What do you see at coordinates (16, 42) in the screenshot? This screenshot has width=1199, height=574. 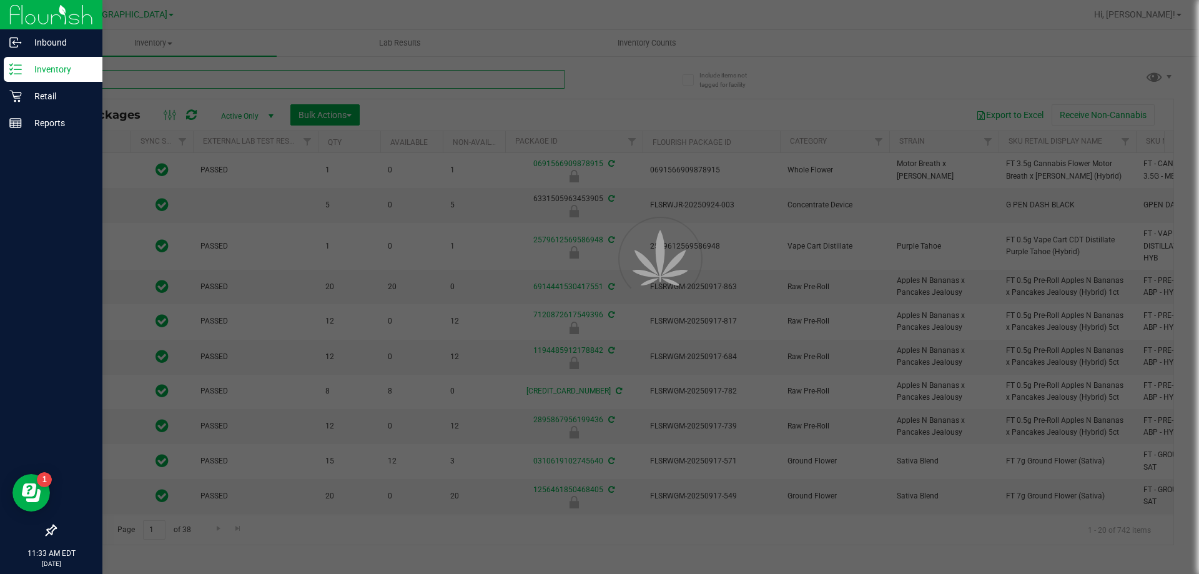 I see `inline-svg: Inbound` at bounding box center [16, 42].